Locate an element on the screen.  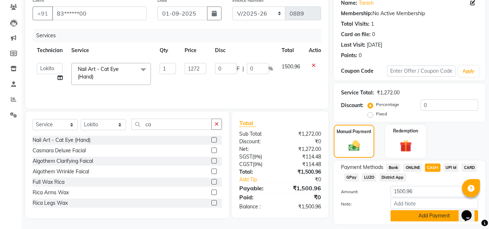
img: _cash.svg is located at coordinates (354, 146).